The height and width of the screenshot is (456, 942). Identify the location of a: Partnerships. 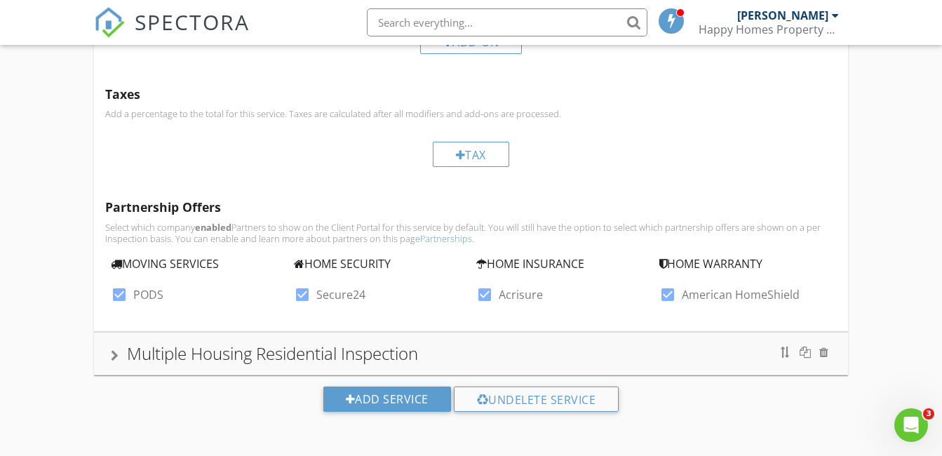
(446, 239).